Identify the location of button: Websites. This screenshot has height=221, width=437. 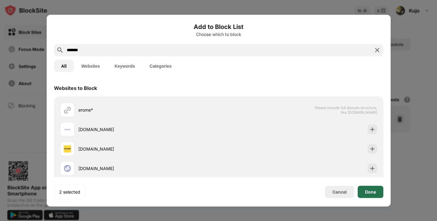
(90, 66).